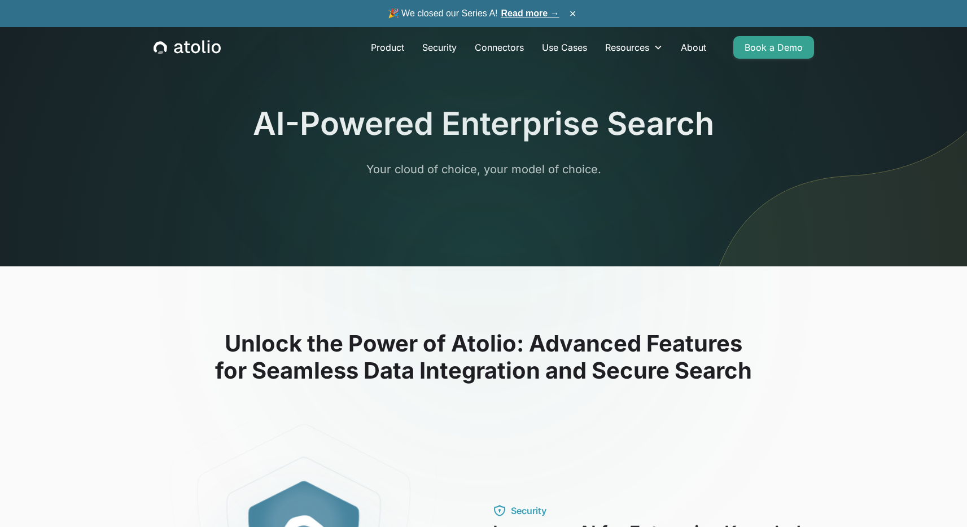 This screenshot has height=527, width=967. What do you see at coordinates (474, 14) in the screenshot?
I see `span: 🎉 We closed our Series A!` at bounding box center [474, 14].